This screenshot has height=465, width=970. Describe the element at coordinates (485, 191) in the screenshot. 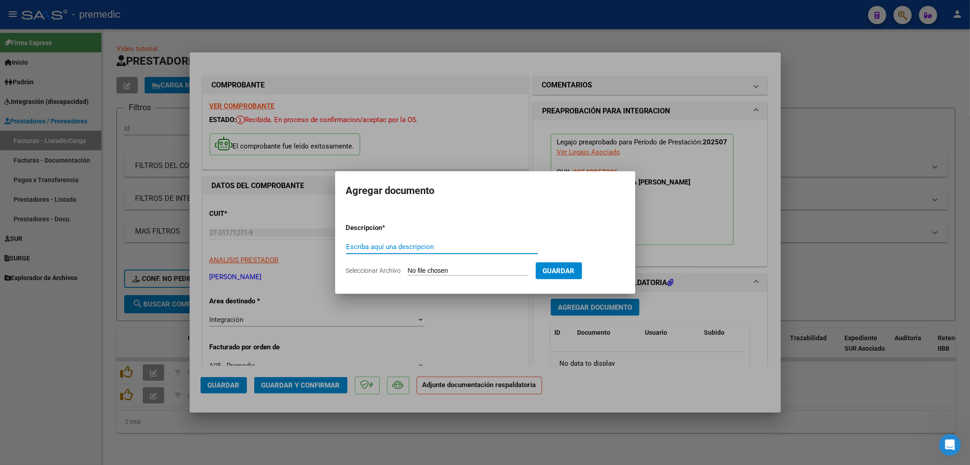

I see `h2: Agregar documento` at that location.